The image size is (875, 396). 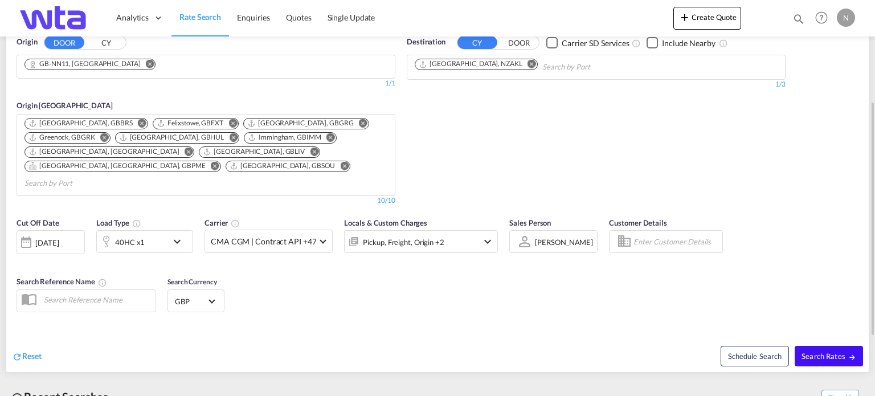 I want to click on span: Locals & Custom Charges, so click(x=385, y=223).